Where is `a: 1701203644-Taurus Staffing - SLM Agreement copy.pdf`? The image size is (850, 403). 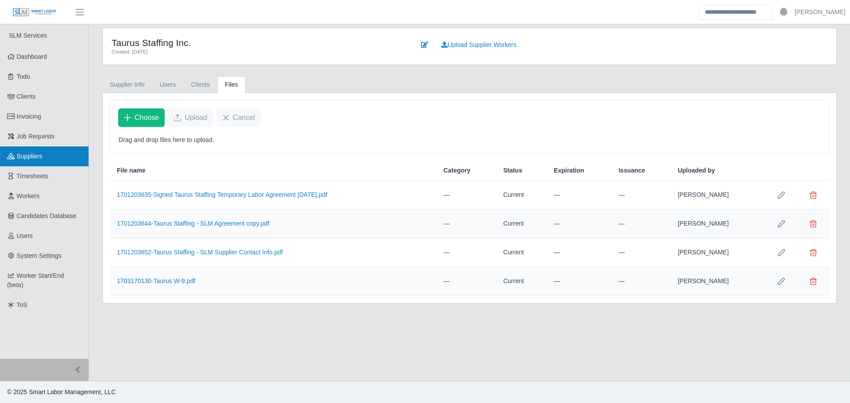 a: 1701203644-Taurus Staffing - SLM Agreement copy.pdf is located at coordinates (193, 224).